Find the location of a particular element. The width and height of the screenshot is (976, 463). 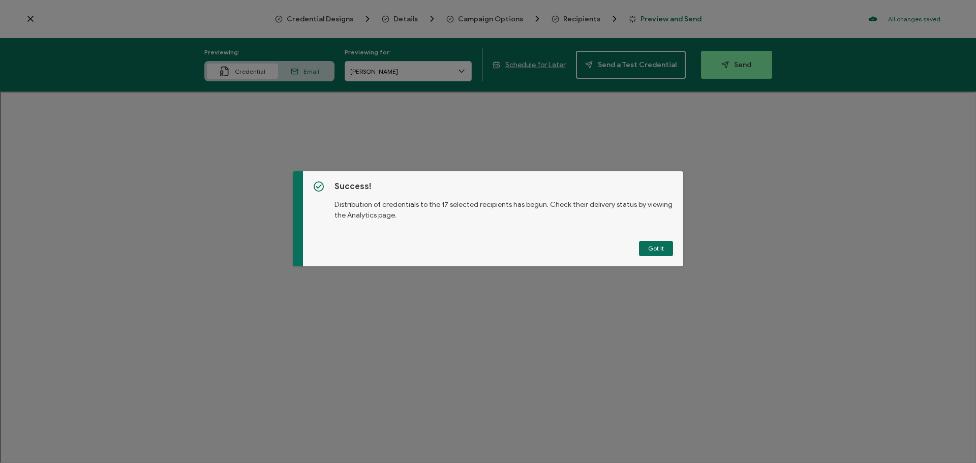

button: Got It is located at coordinates (655, 248).